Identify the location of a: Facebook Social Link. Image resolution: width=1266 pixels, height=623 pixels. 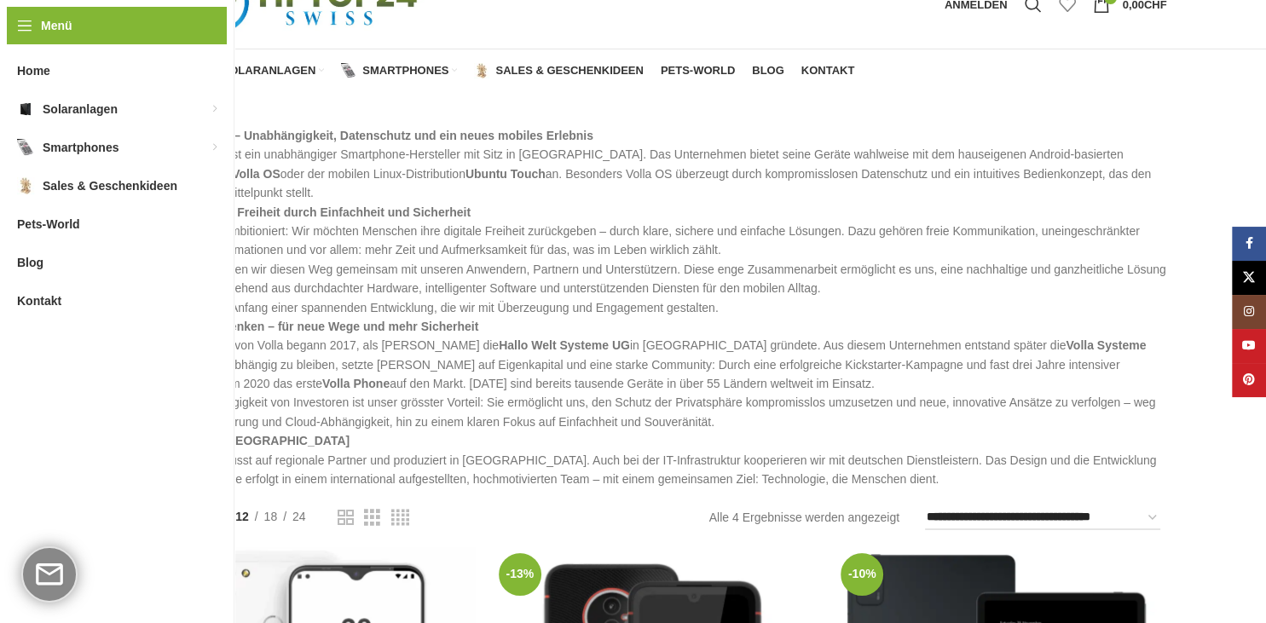
(1249, 244).